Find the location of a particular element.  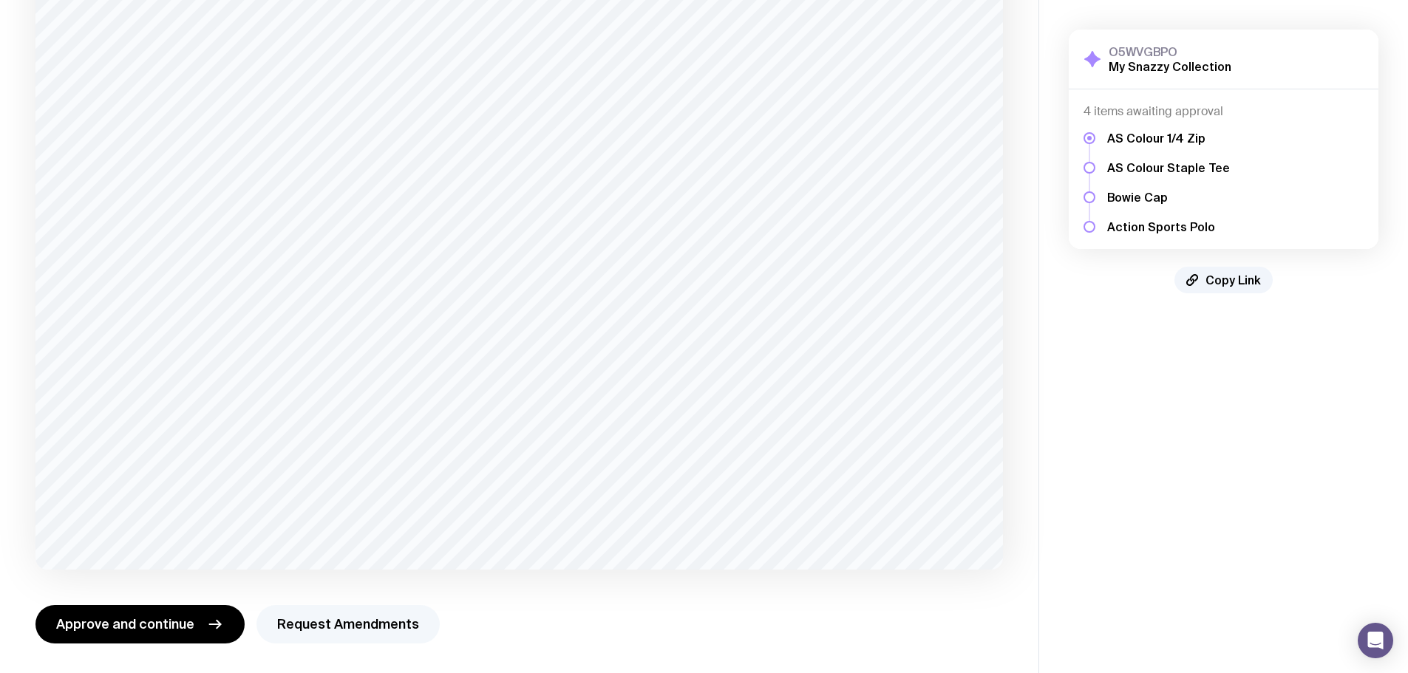

h2: My Snazzy Collection is located at coordinates (1170, 67).